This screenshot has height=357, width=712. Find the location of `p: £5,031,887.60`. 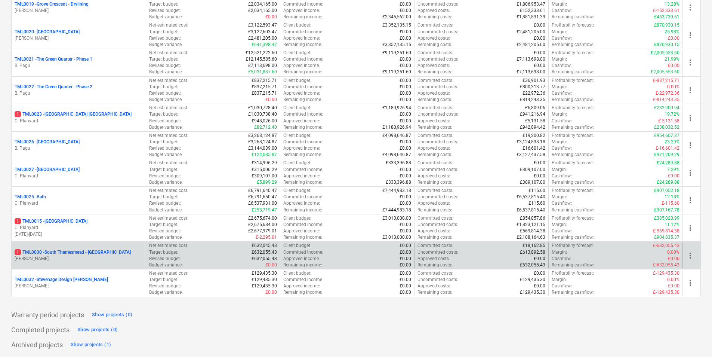

p: £5,031,887.60 is located at coordinates (262, 72).